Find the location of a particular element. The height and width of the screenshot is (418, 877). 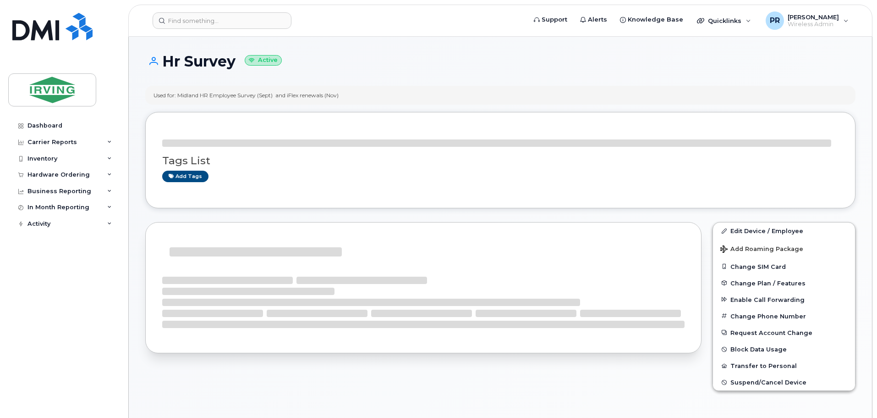

button: Change Plan / Features is located at coordinates (784, 283).